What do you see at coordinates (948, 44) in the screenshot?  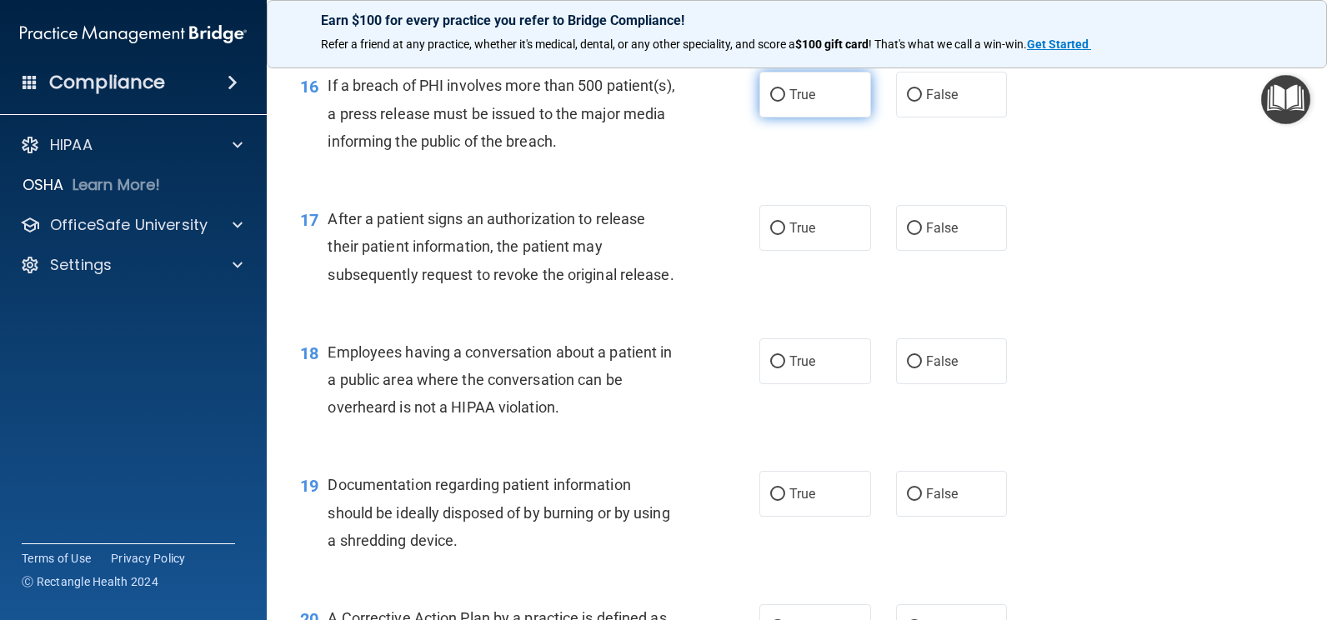 I see `span: ! That's what we call a win-win.` at bounding box center [948, 44].